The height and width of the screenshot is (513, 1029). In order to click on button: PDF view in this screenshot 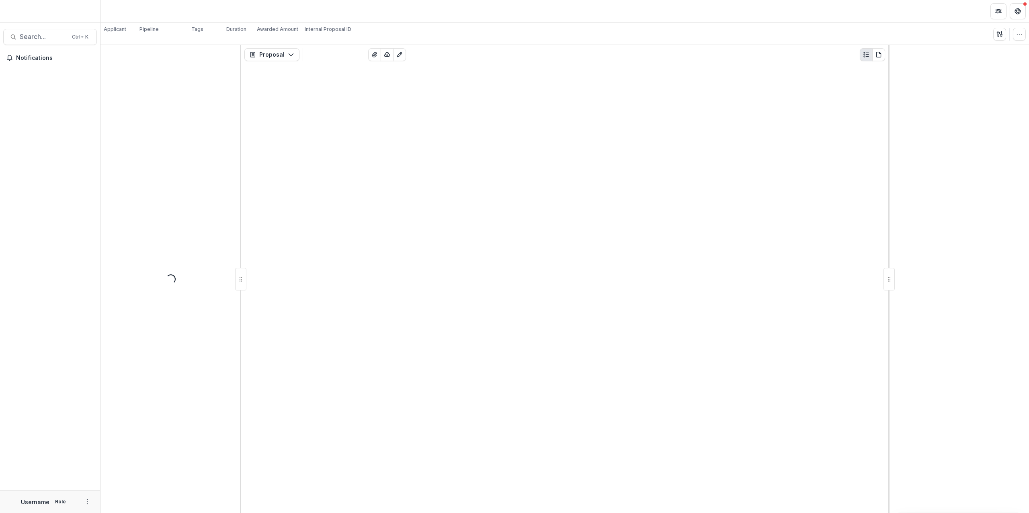, I will do `click(879, 55)`.